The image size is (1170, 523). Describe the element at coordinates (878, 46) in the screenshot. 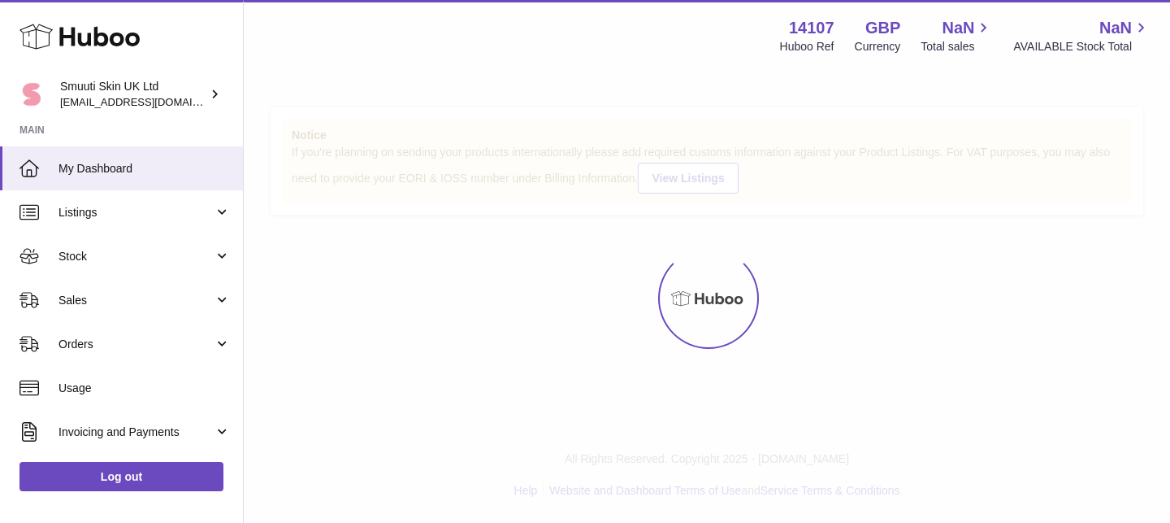

I see `div: Currency` at that location.